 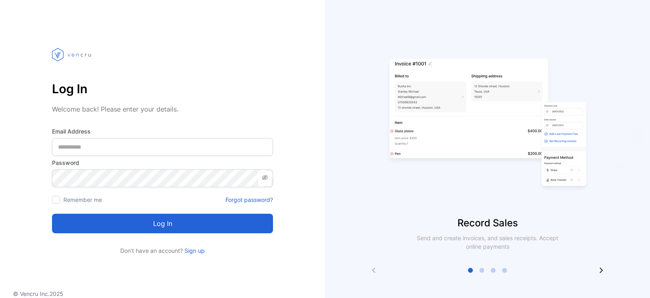 I want to click on a: Forgot password?, so click(x=249, y=199).